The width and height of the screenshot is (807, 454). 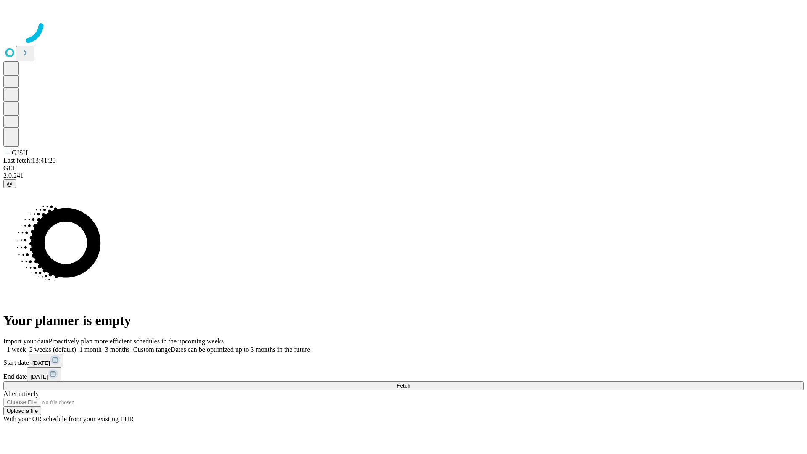 What do you see at coordinates (404, 360) in the screenshot?
I see `div: Start date` at bounding box center [404, 360].